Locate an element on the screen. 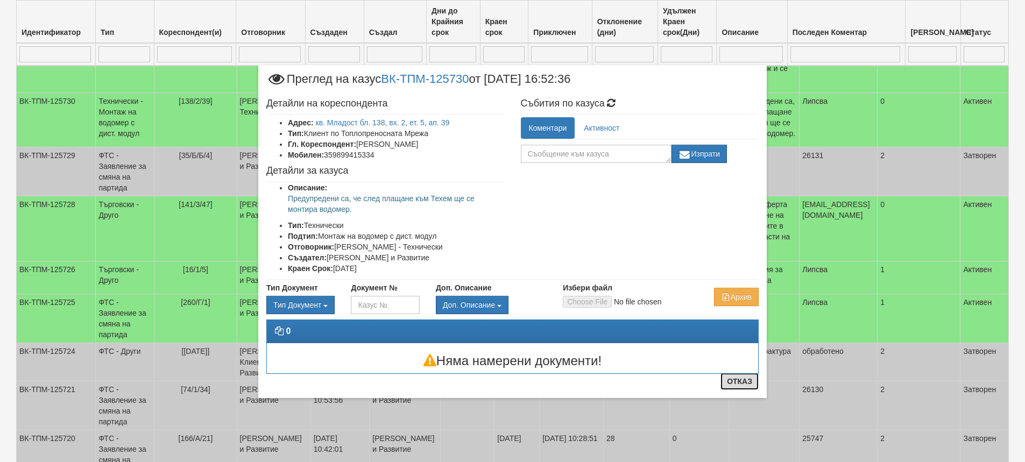 The height and width of the screenshot is (462, 1025). b: Създател: is located at coordinates (307, 258).